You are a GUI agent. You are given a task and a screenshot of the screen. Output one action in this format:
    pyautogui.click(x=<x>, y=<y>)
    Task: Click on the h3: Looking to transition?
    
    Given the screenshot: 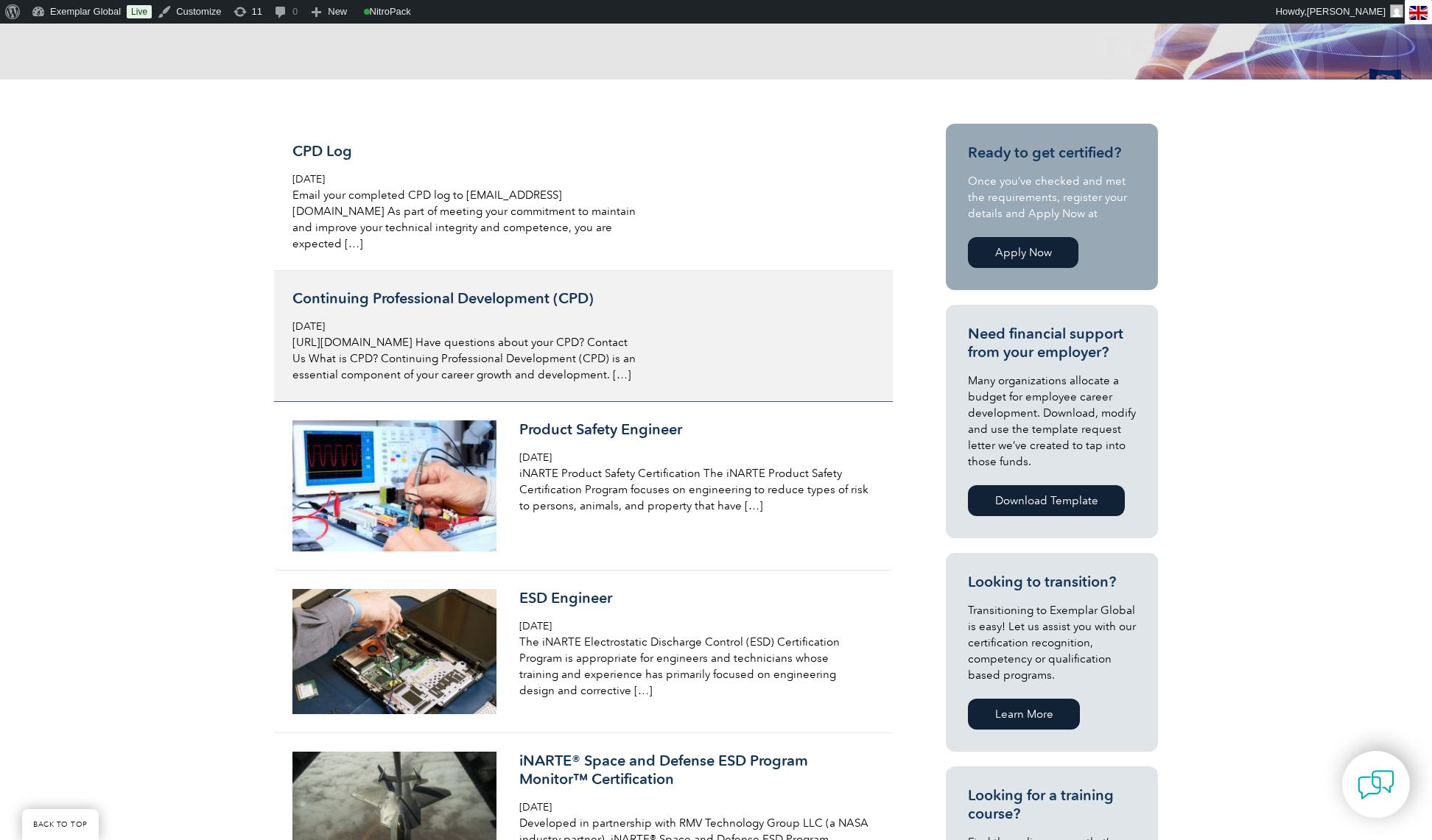 What is the action you would take?
    pyautogui.click(x=1052, y=582)
    